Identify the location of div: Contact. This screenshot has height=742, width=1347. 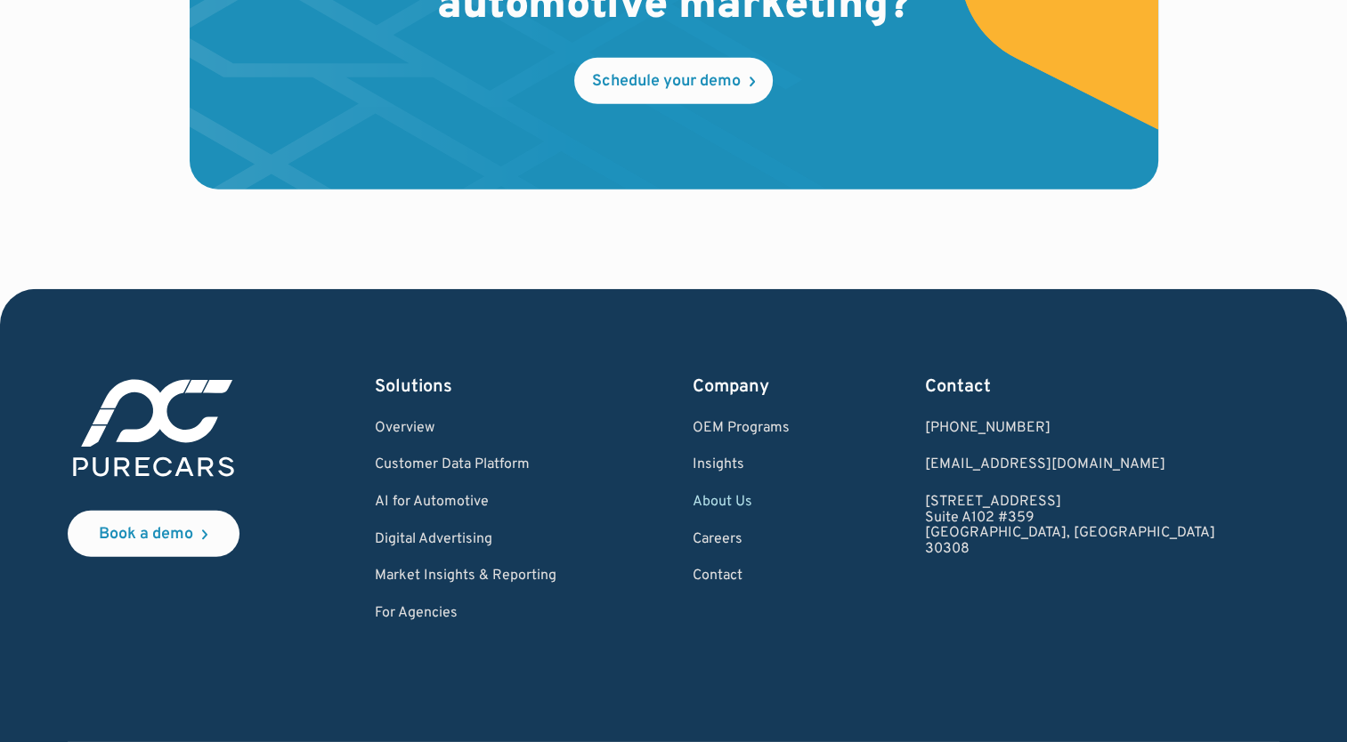
(1070, 387).